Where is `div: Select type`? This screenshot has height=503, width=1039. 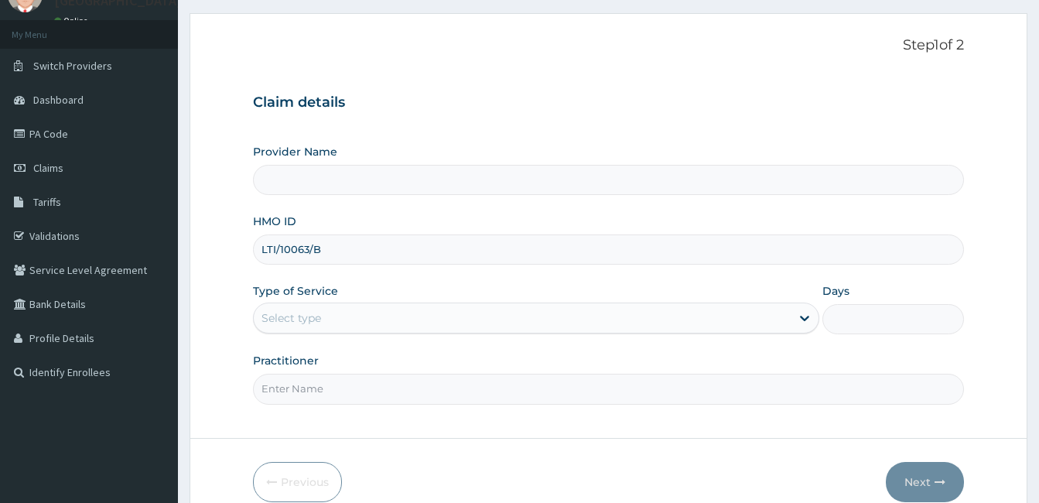
div: Select type is located at coordinates (291, 318).